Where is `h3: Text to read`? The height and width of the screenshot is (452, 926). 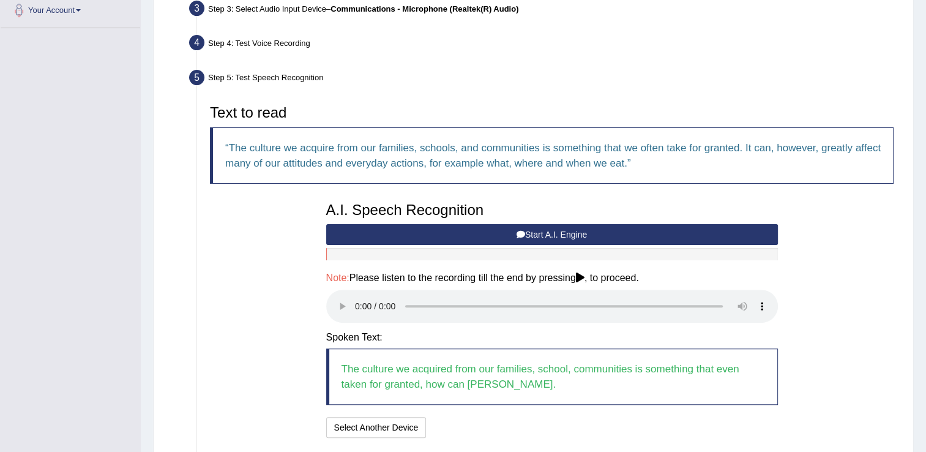
h3: Text to read is located at coordinates (552, 113).